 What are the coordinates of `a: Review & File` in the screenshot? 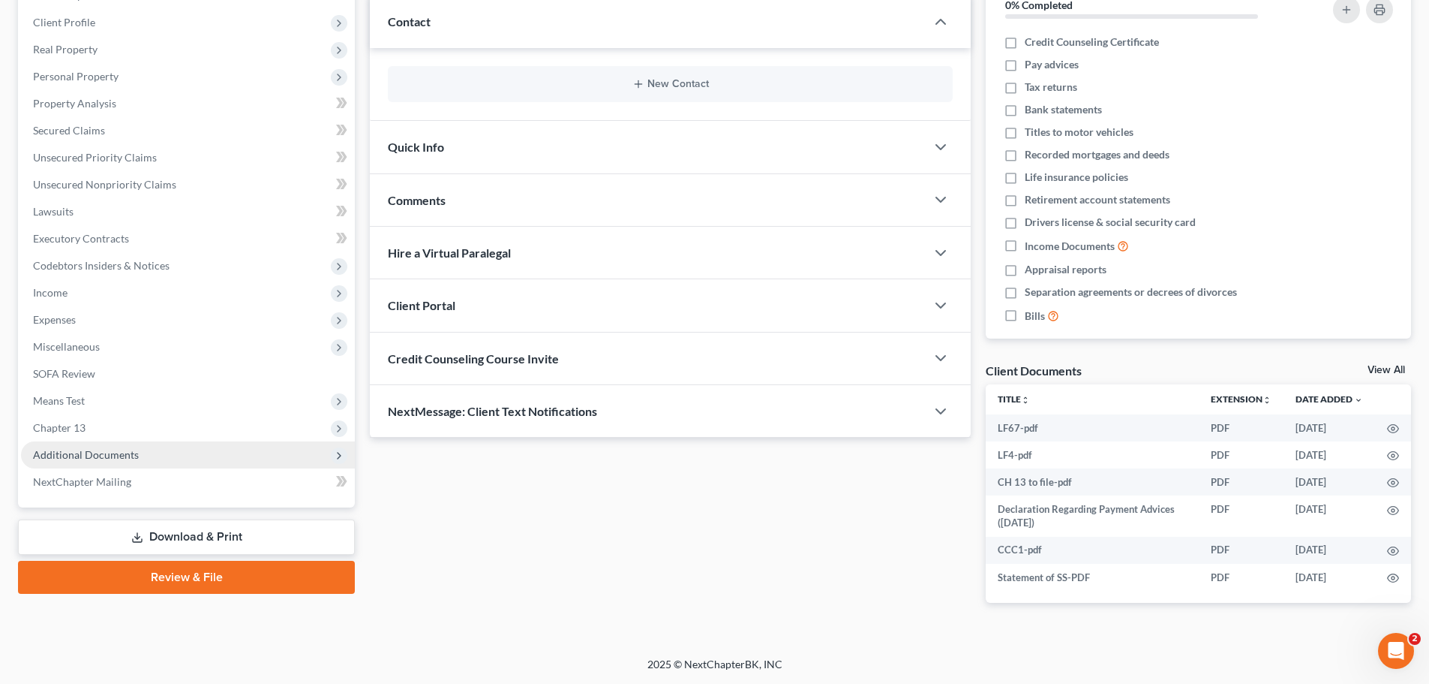 It's located at (186, 577).